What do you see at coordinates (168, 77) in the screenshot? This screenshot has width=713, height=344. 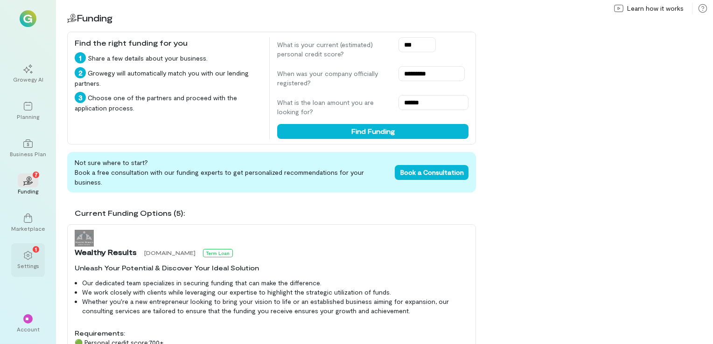 I see `div: Growegy will automatically match you with our lending partners.` at bounding box center [168, 77].